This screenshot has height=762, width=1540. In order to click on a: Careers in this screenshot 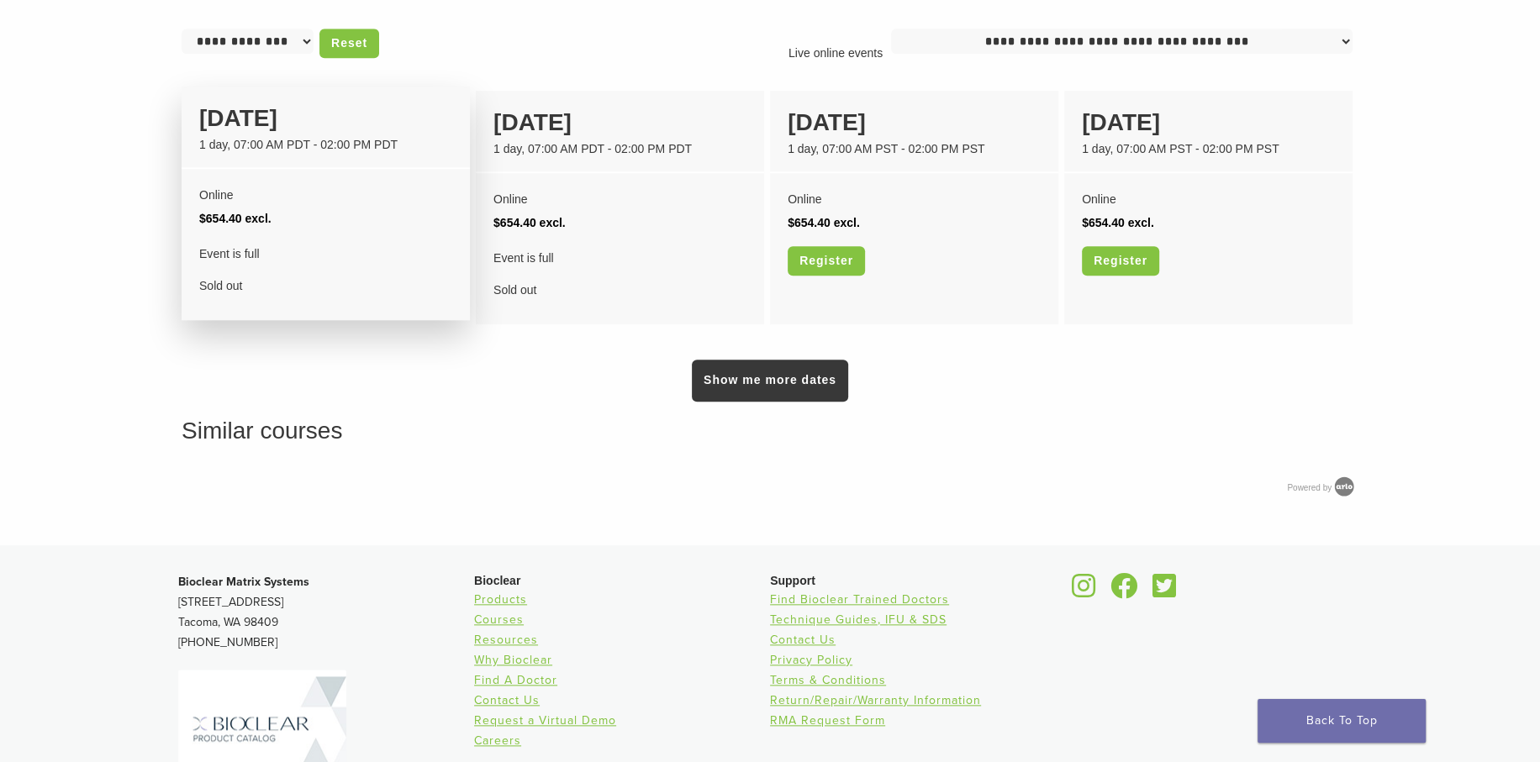, I will do `click(498, 740)`.